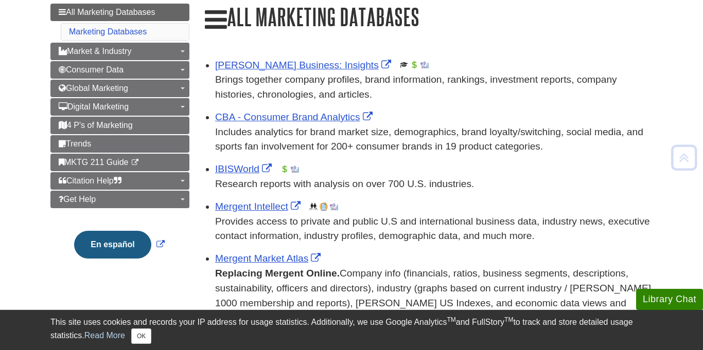 The width and height of the screenshot is (703, 350). What do you see at coordinates (141, 337) in the screenshot?
I see `button: Close` at bounding box center [141, 337].